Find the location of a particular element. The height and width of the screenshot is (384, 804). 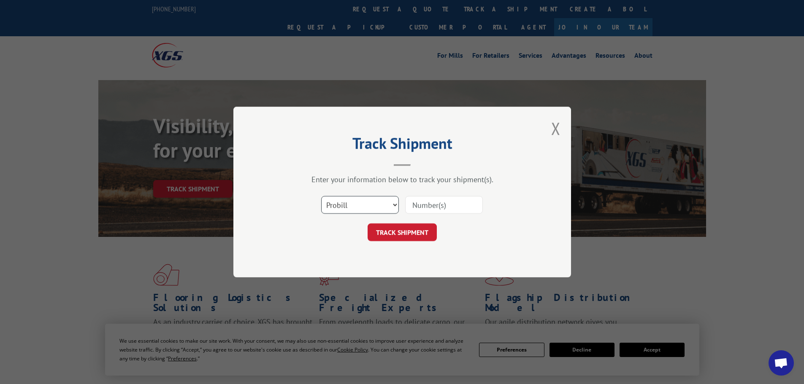

h2: Track Shipment is located at coordinates (402, 146).